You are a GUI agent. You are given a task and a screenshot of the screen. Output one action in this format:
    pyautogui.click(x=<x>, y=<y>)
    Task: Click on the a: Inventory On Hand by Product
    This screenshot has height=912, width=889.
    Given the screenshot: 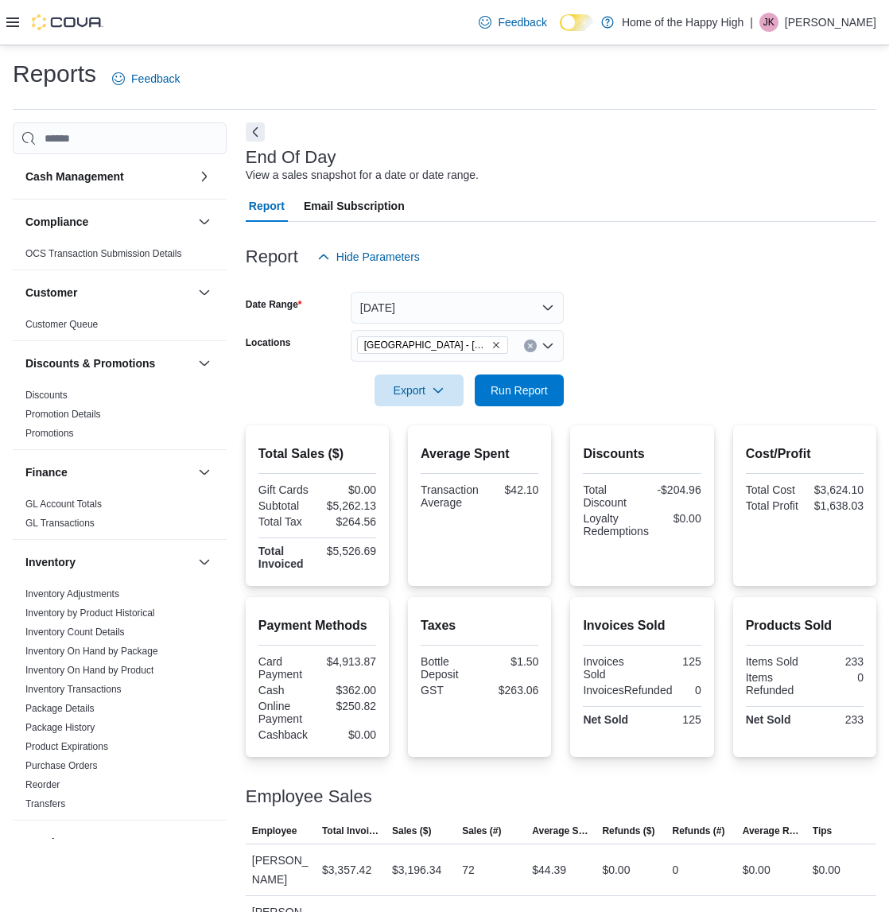 What is the action you would take?
    pyautogui.click(x=89, y=670)
    